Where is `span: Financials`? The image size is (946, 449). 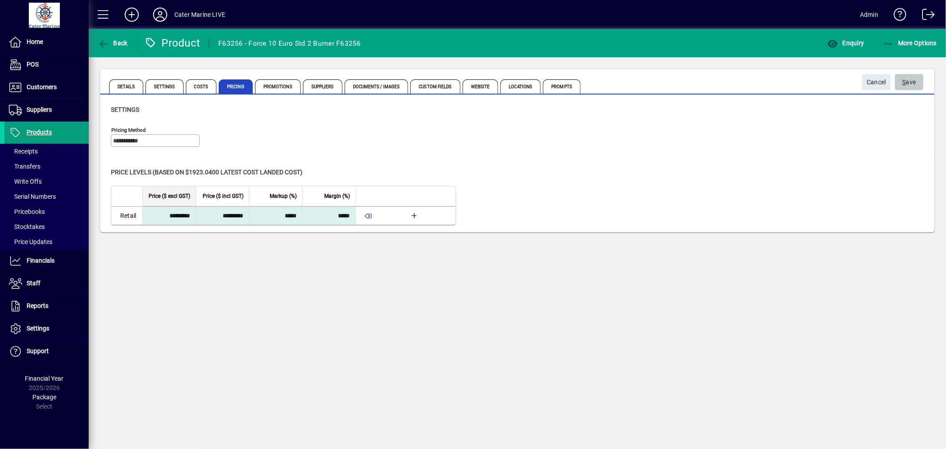
span: Financials is located at coordinates (40, 260).